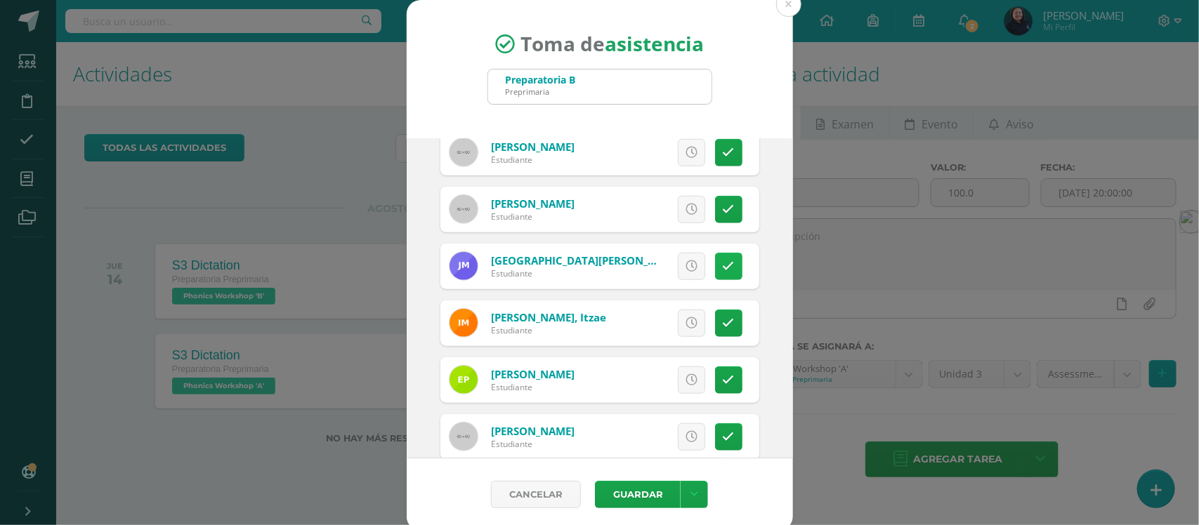  I want to click on img: b51bc4c8b54656d94df6cb7990b39ecc.png, so click(463, 266).